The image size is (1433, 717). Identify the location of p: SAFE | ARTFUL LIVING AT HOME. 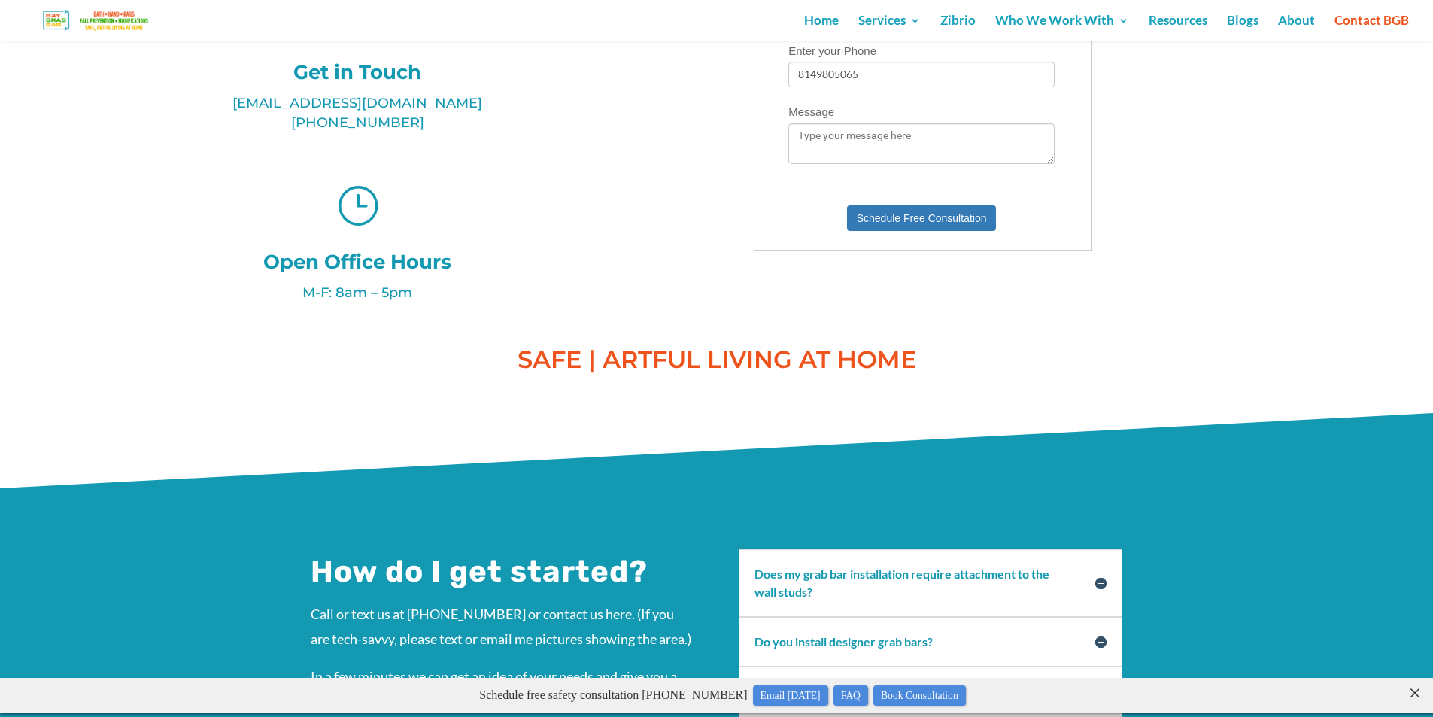
(717, 359).